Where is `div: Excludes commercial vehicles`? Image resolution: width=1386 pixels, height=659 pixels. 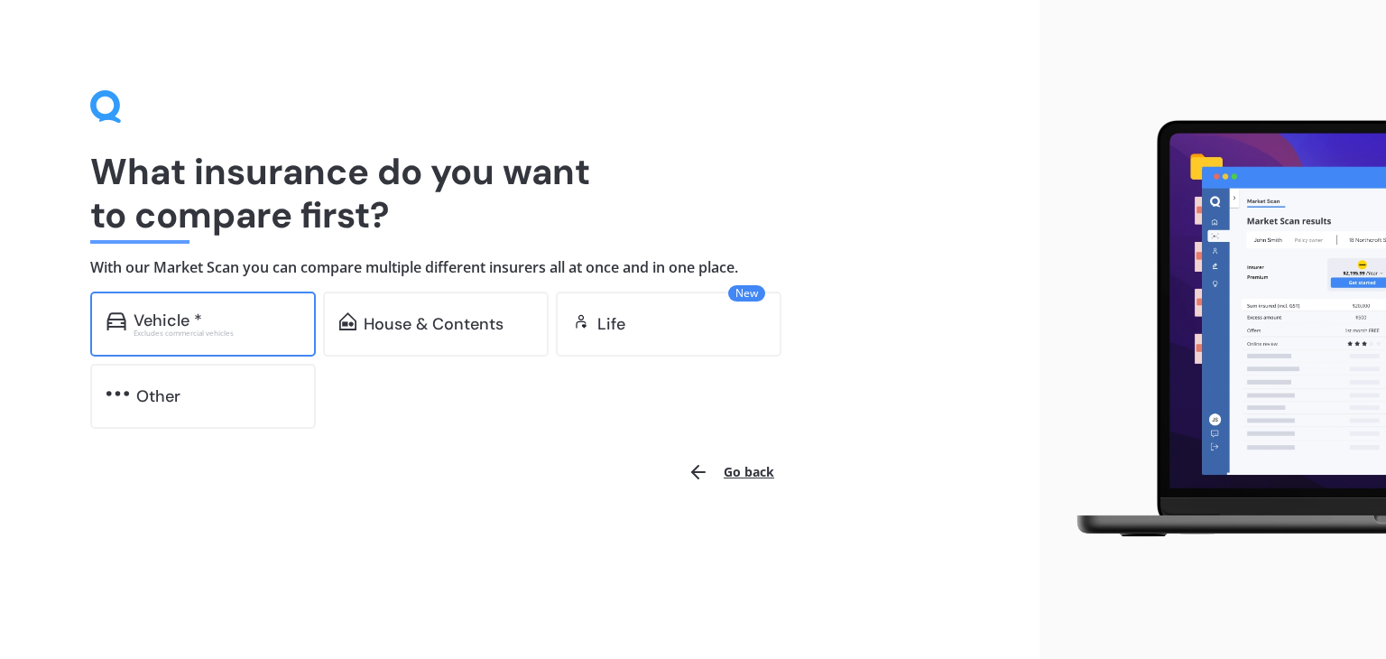 div: Excludes commercial vehicles is located at coordinates (217, 333).